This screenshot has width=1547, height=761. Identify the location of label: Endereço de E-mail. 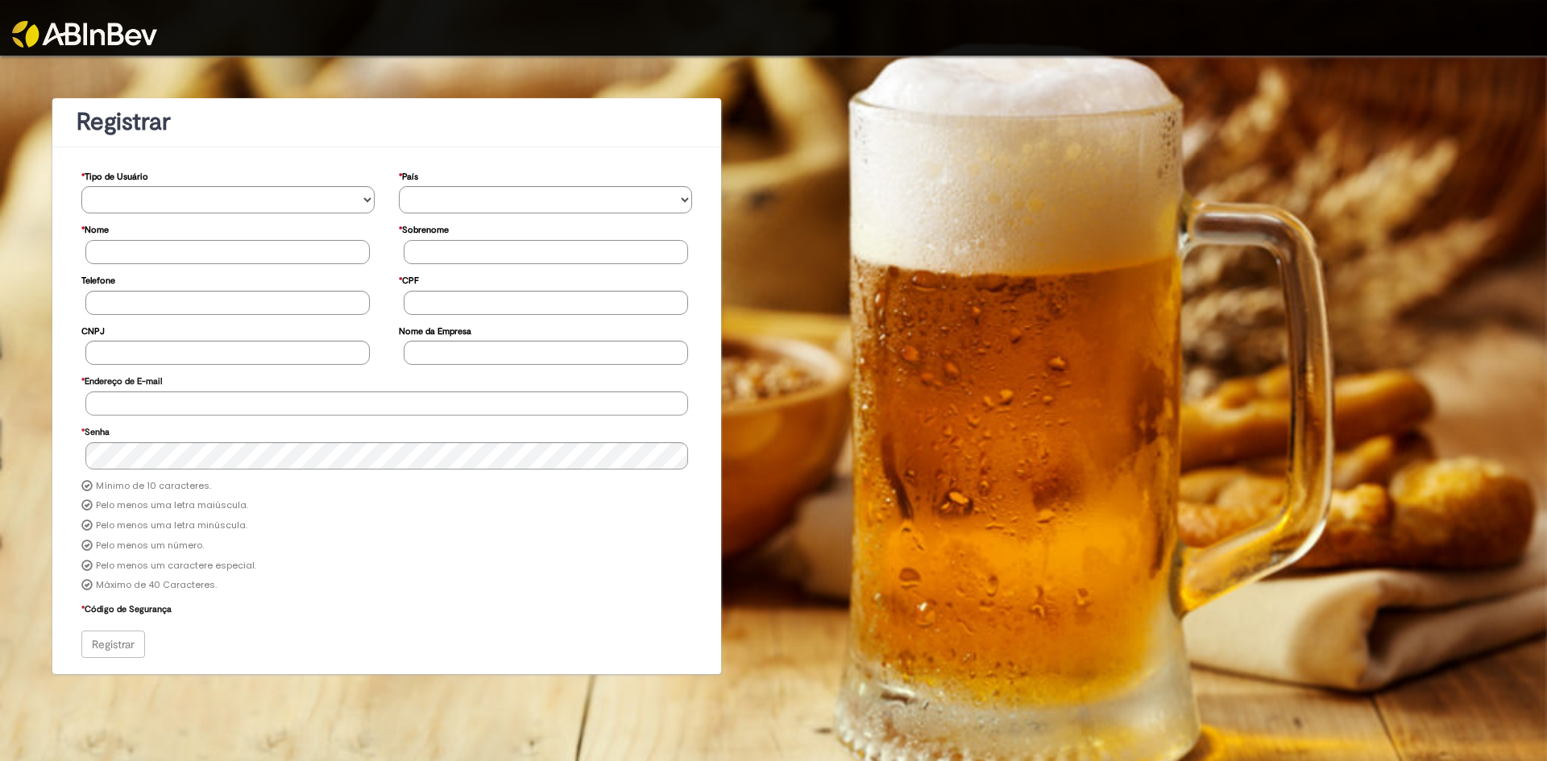
(122, 379).